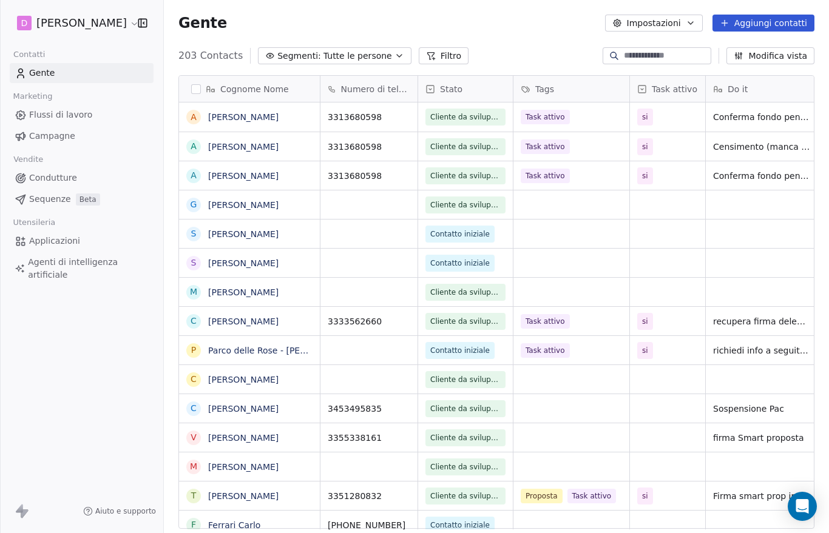  Describe the element at coordinates (194, 350) in the screenshot. I see `div: P` at that location.